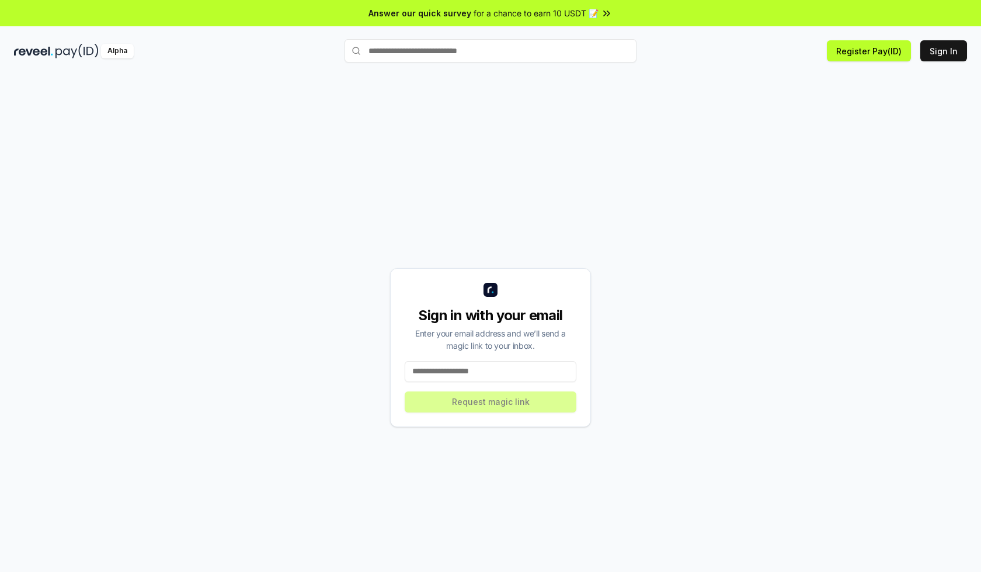  What do you see at coordinates (491, 339) in the screenshot?
I see `div: Enter your email address and we’ll send a magic link to your inbox.` at bounding box center [491, 339].